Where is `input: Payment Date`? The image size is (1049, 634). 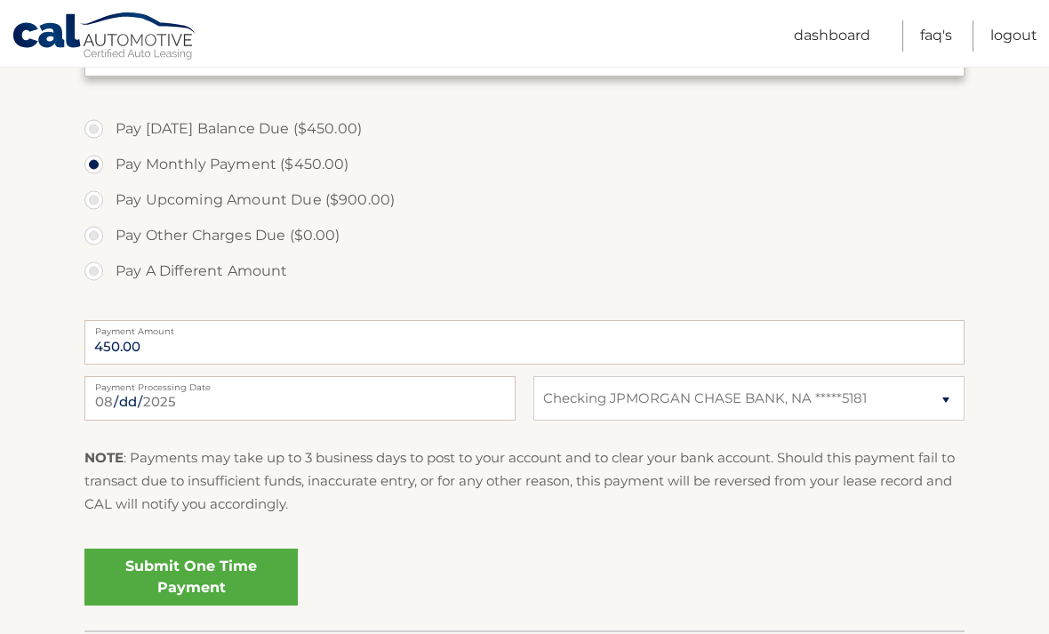
input: Payment Date is located at coordinates (300, 398).